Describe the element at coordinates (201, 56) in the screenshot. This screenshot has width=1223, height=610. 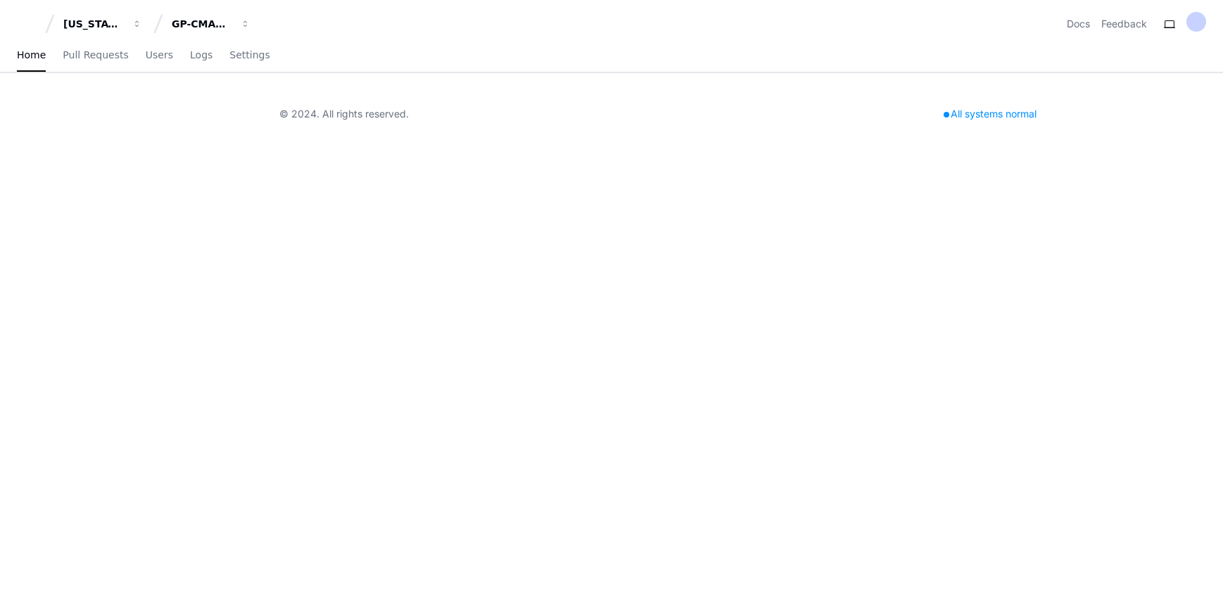
I see `a: Logs` at that location.